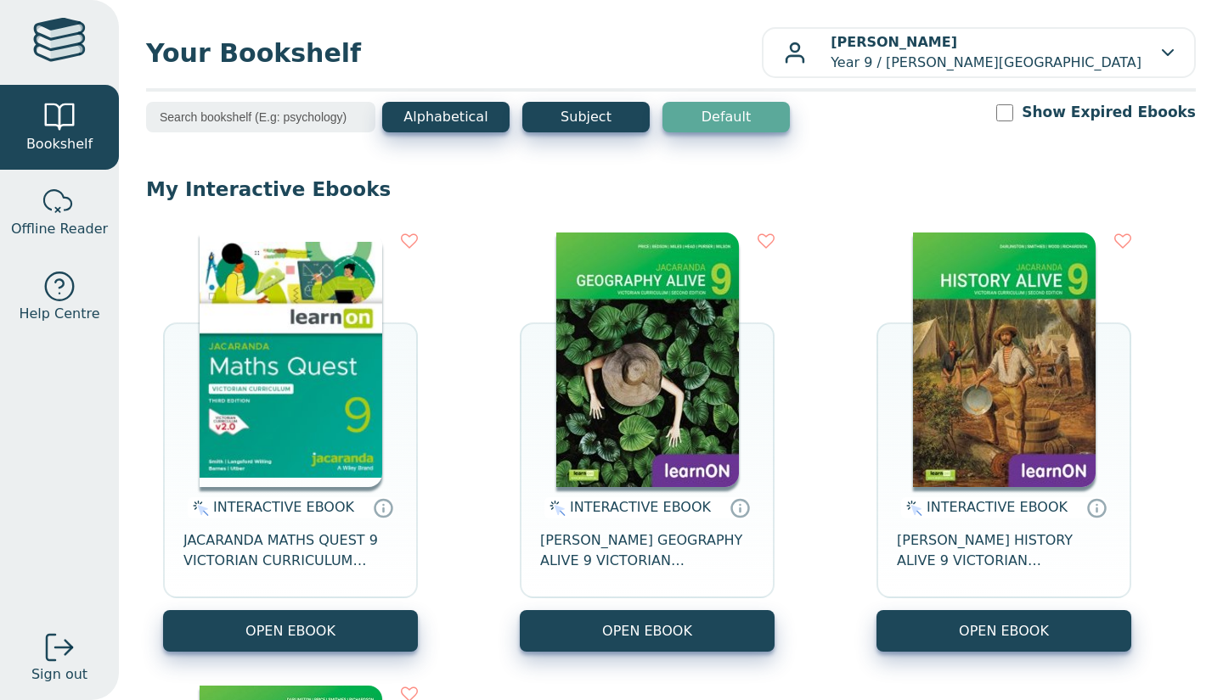 This screenshot has width=1223, height=700. I want to click on button: Subject, so click(586, 117).